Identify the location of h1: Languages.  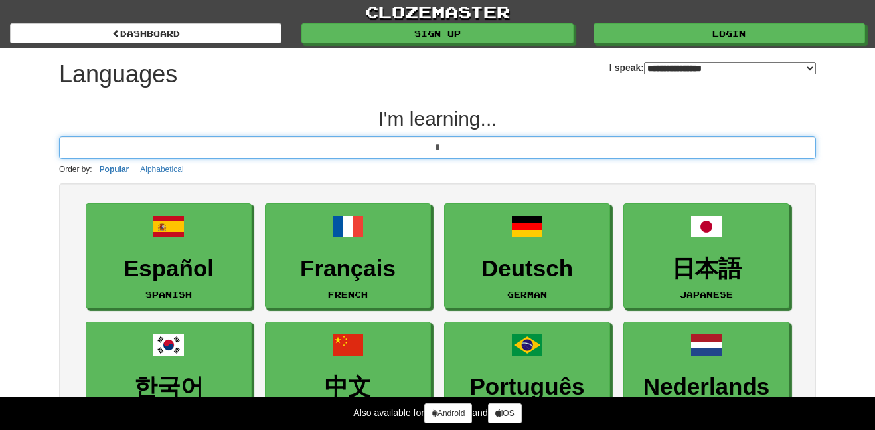
(118, 74).